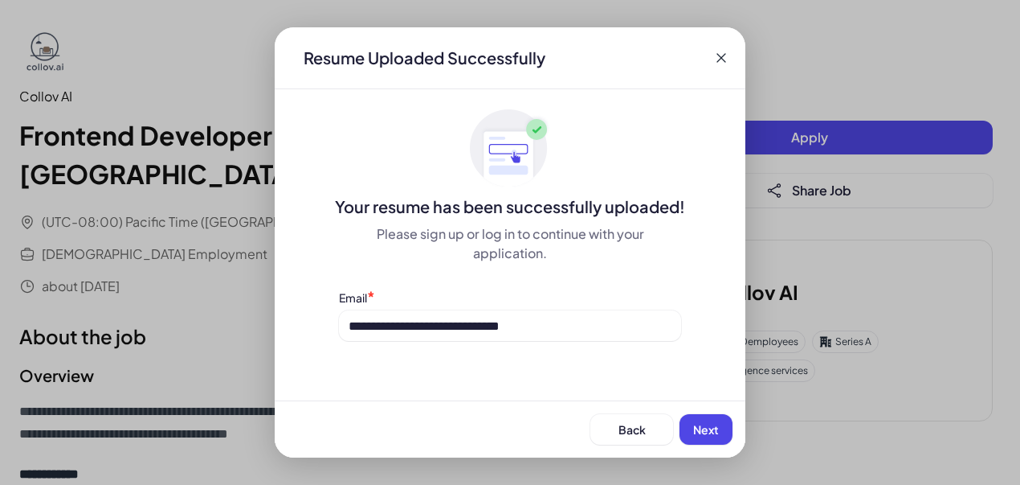  Describe the element at coordinates (706, 429) in the screenshot. I see `button: Next` at that location.